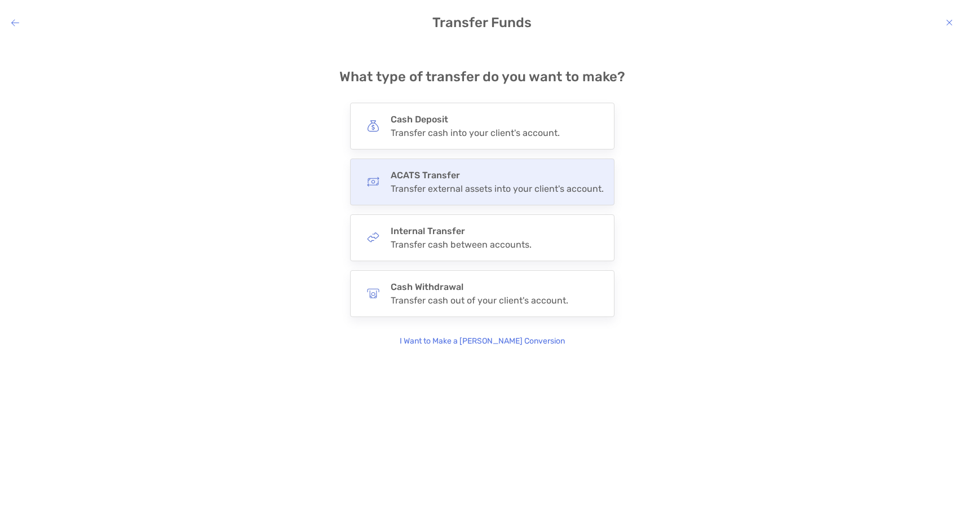 The image size is (964, 519). I want to click on h4: Cash Withdrawal, so click(479, 286).